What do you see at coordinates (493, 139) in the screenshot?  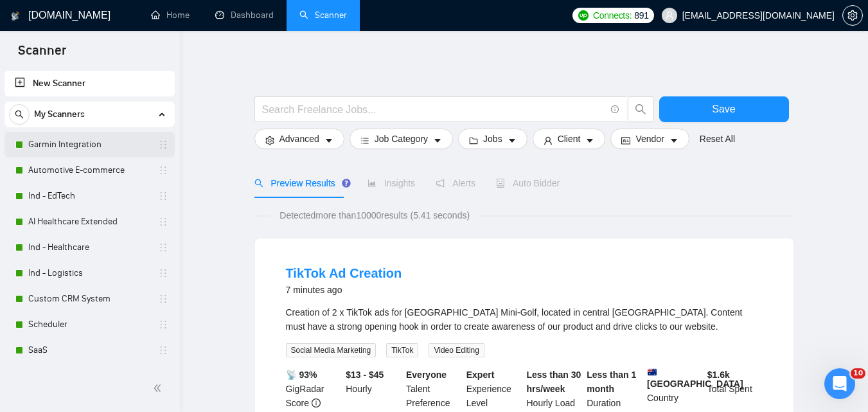 I see `button: folderJobscaret-down` at bounding box center [493, 139].